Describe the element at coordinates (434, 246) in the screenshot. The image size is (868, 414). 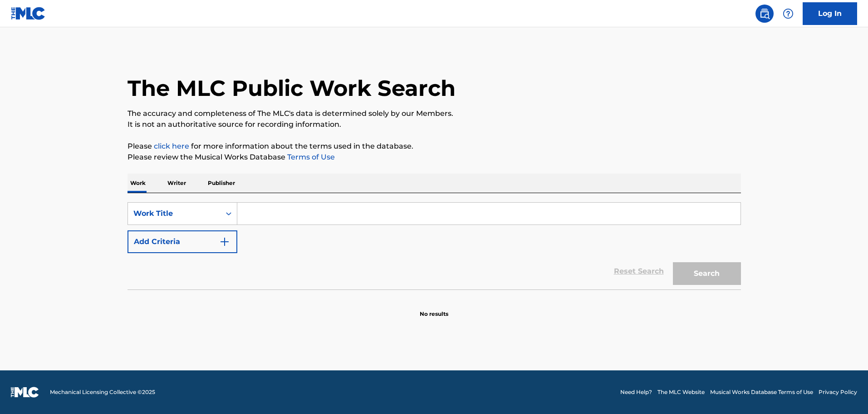
I see `form: Search Form` at that location.